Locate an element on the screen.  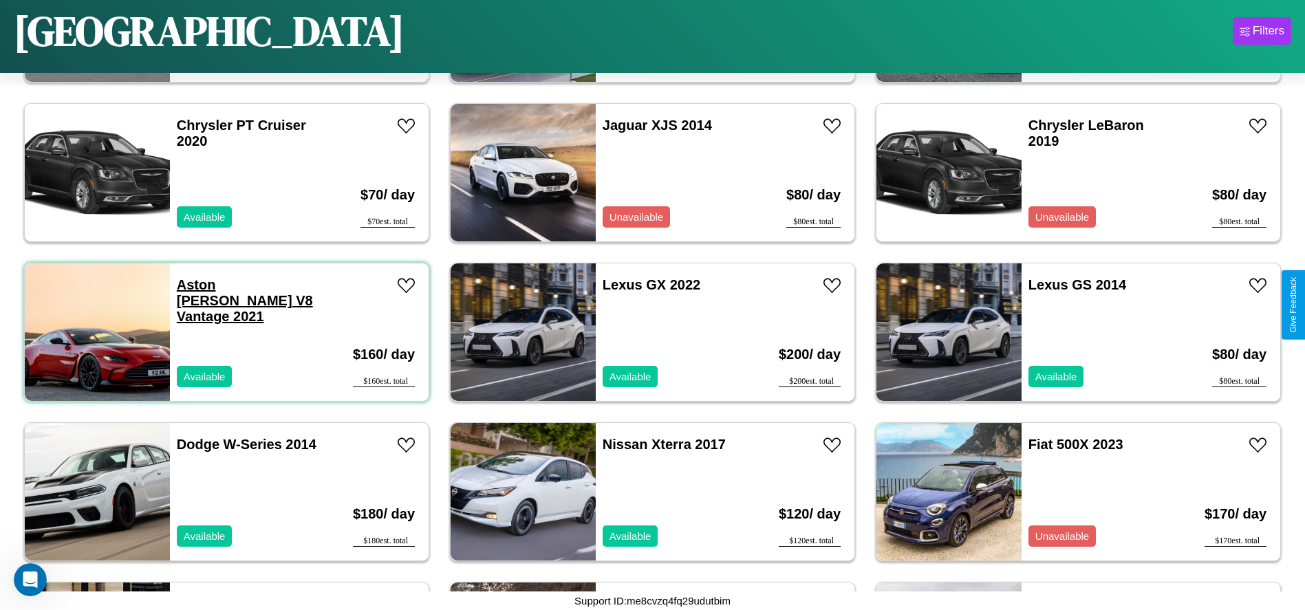
h3: $ 70 / day is located at coordinates (387, 195).